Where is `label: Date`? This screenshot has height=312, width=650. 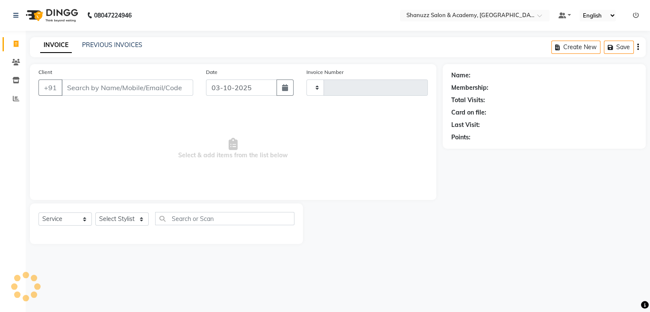
label: Date is located at coordinates (212, 72).